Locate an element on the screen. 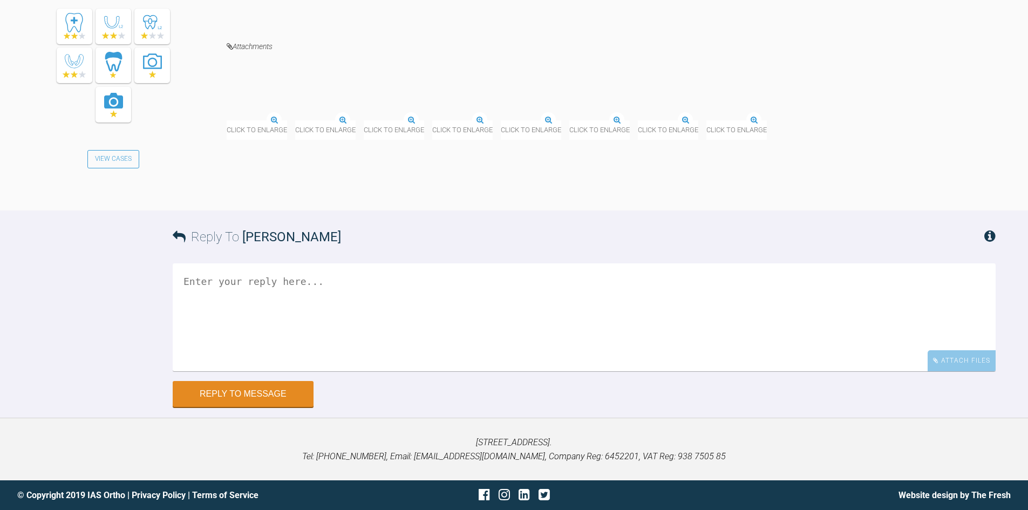  a: View Cases is located at coordinates (113, 159).